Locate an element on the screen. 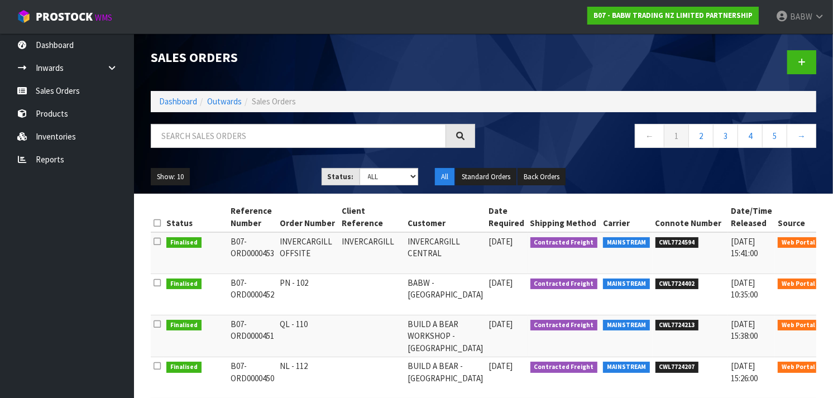 The width and height of the screenshot is (833, 398). span: ProStock is located at coordinates (64, 17).